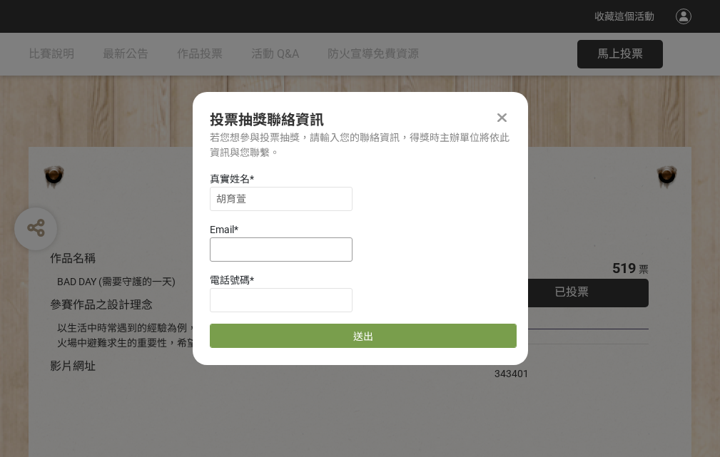 Image resolution: width=720 pixels, height=457 pixels. I want to click on span: 參賽作品之設計理念, so click(101, 305).